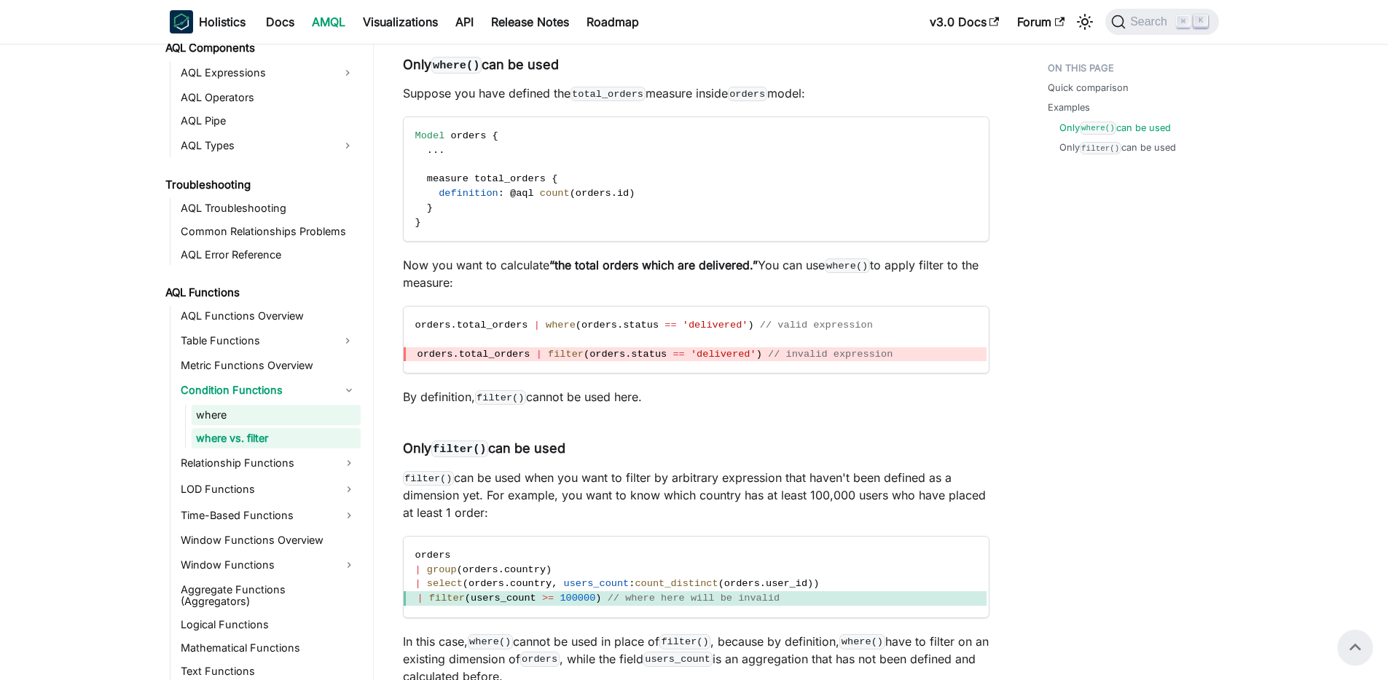 The width and height of the screenshot is (1388, 680). Describe the element at coordinates (560, 325) in the screenshot. I see `span: where` at that location.